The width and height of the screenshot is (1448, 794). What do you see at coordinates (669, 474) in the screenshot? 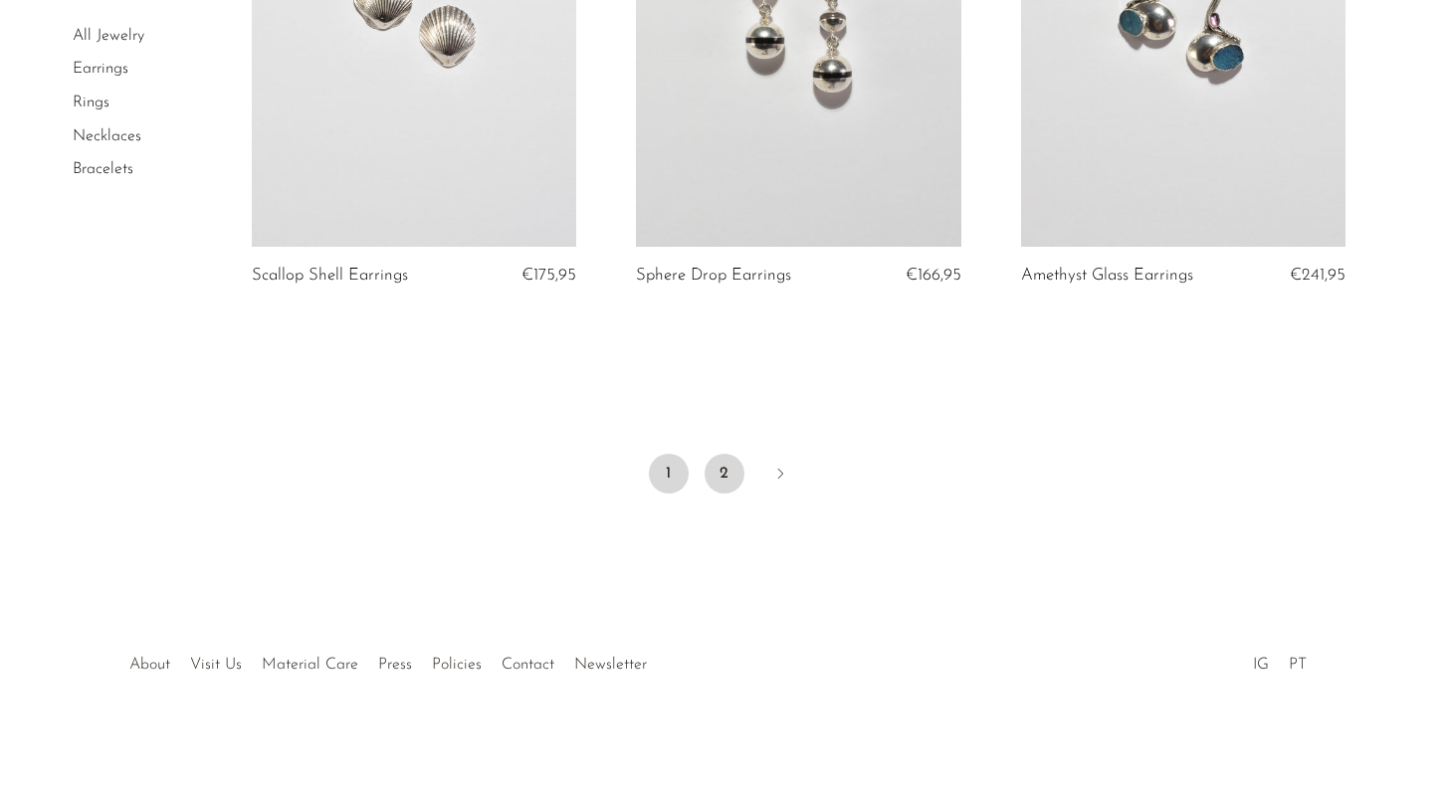
I see `span: 1` at bounding box center [669, 474].